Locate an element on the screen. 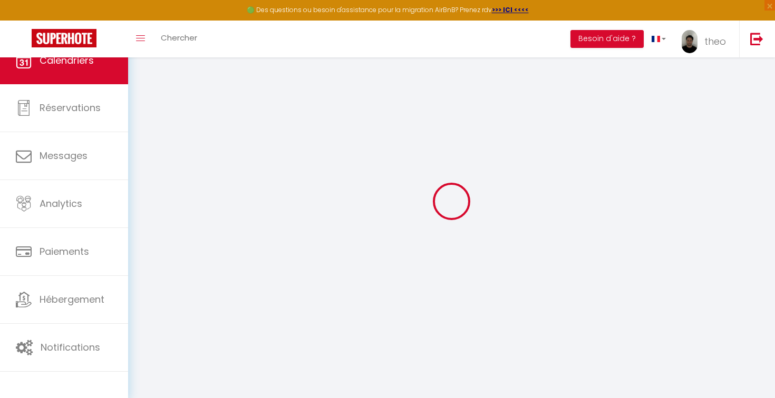 This screenshot has width=775, height=398. a: >>> ICI <<<< is located at coordinates (510, 9).